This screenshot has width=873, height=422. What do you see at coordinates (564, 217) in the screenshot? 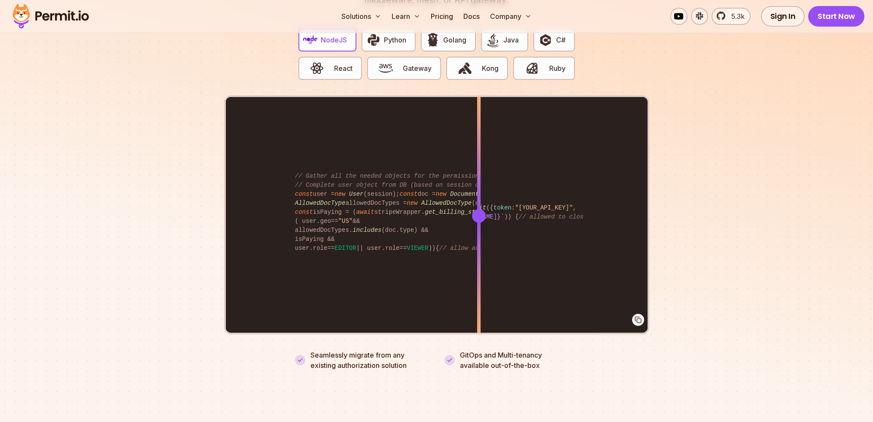
I see `span: // allowed to close issue` at bounding box center [564, 217].